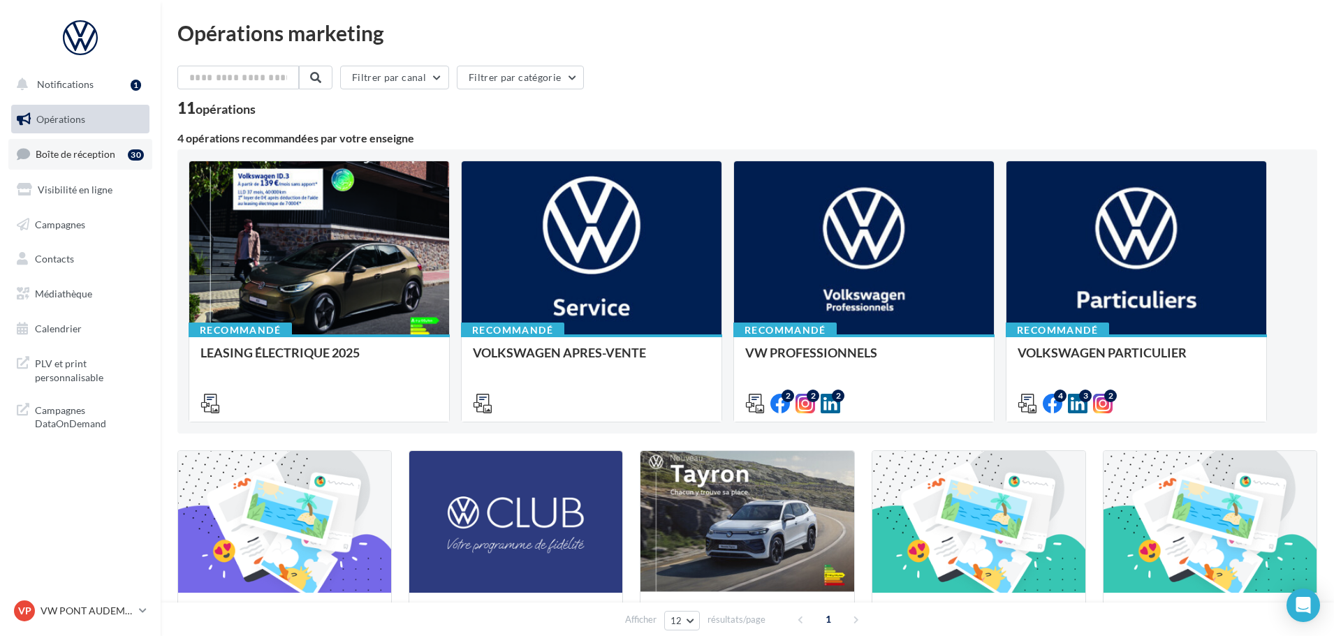  I want to click on span: Campagnes, so click(60, 223).